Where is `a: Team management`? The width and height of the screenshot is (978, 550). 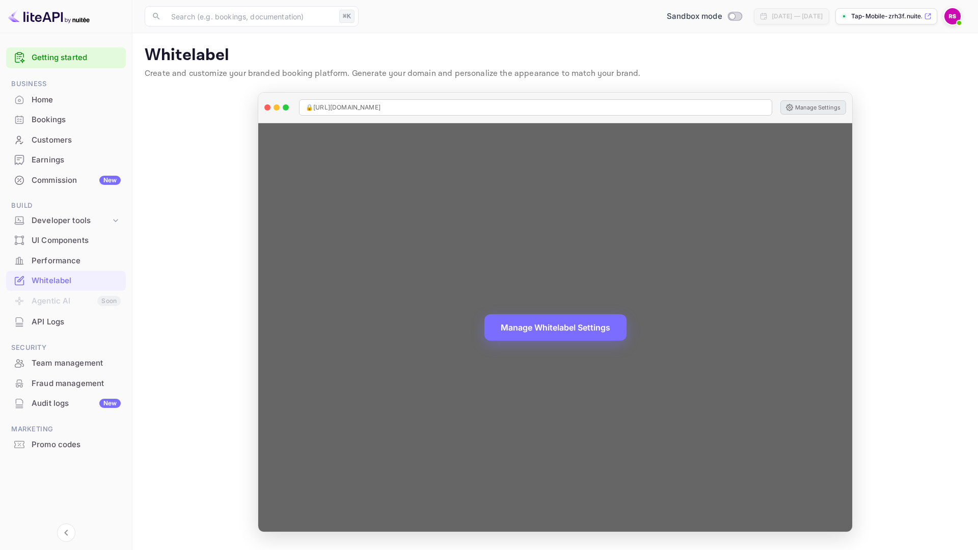 a: Team management is located at coordinates (66, 363).